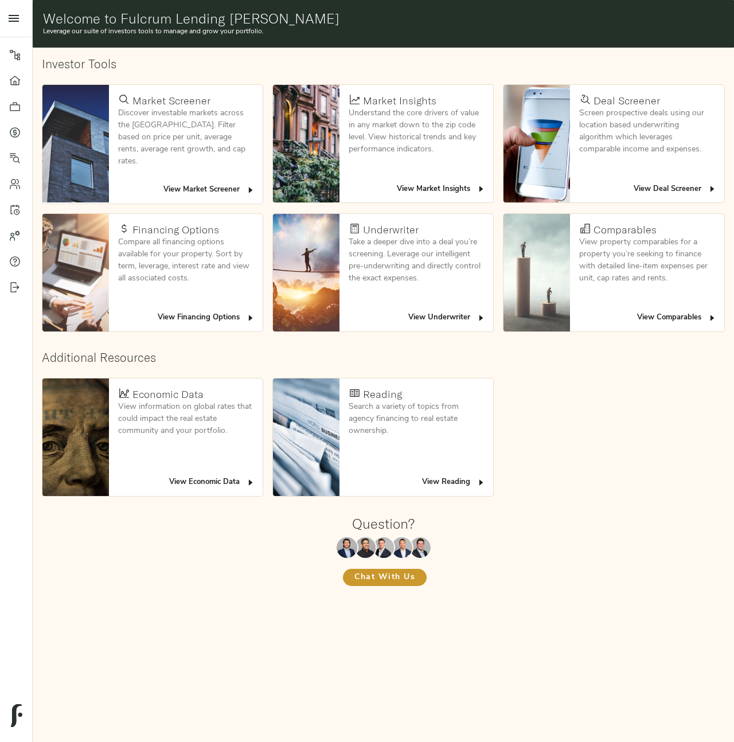 The height and width of the screenshot is (742, 734). What do you see at coordinates (441, 189) in the screenshot?
I see `span: View Market Insights` at bounding box center [441, 189].